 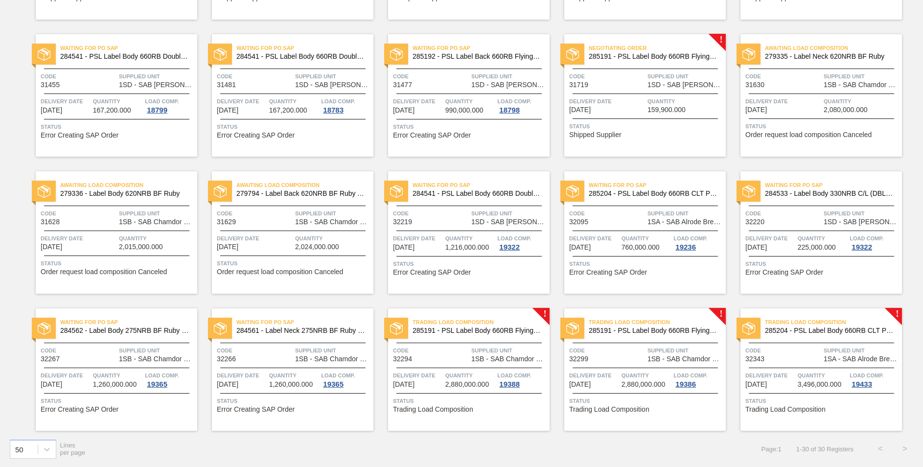 I want to click on a: statusWaiting for PO SAP284541 - PSL Label Body 660RB Double Malt 23Code31481Supplied Unit1SD - S..., so click(x=285, y=95).